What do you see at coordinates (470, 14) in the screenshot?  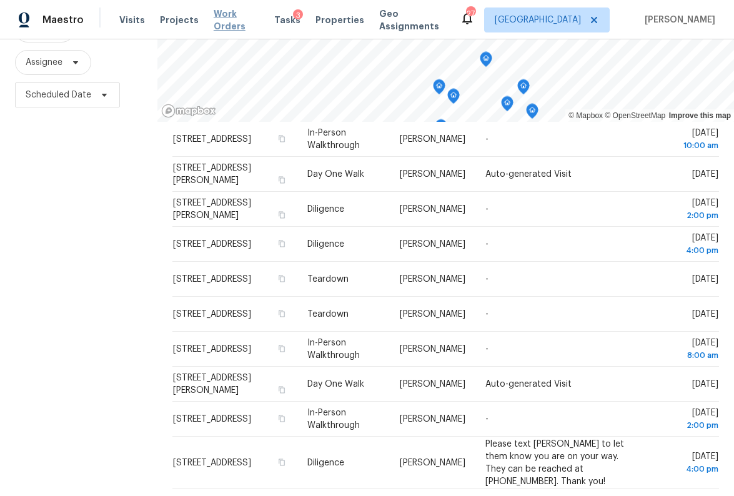 I see `div: 27` at bounding box center [470, 14].